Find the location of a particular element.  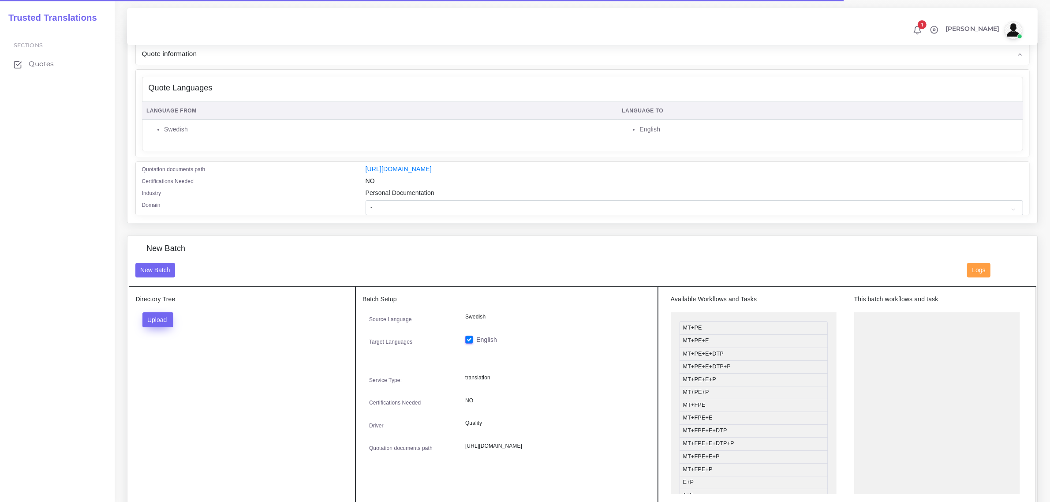

li: MT+PE+E+DTP+P is located at coordinates (754, 367).